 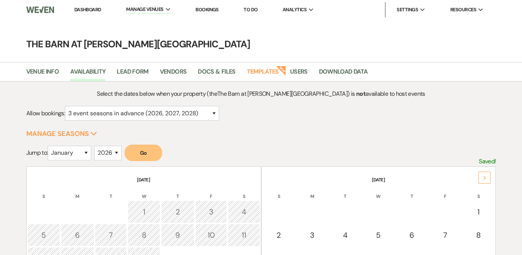 I want to click on a: Vendors, so click(x=174, y=74).